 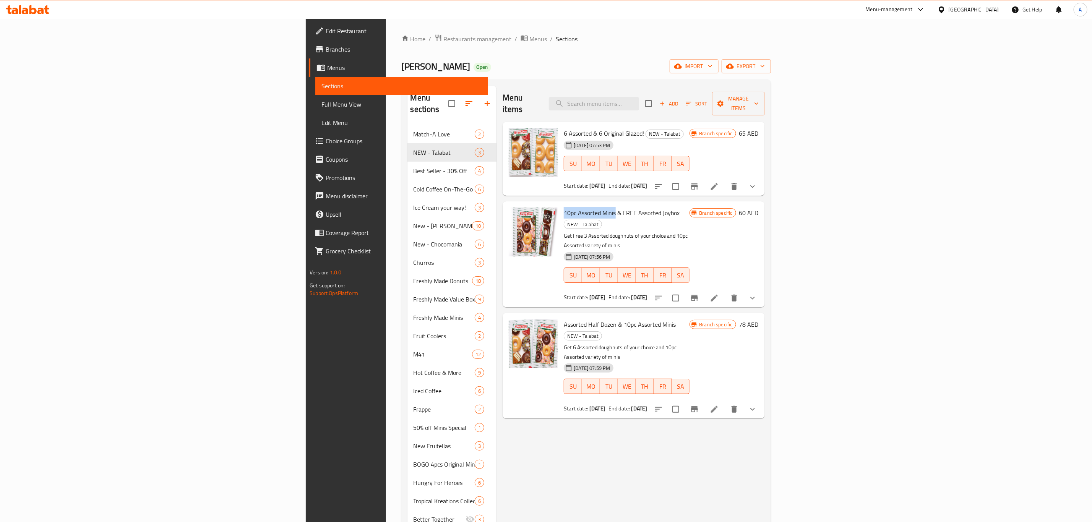 I want to click on span: Branch specific, so click(x=716, y=325).